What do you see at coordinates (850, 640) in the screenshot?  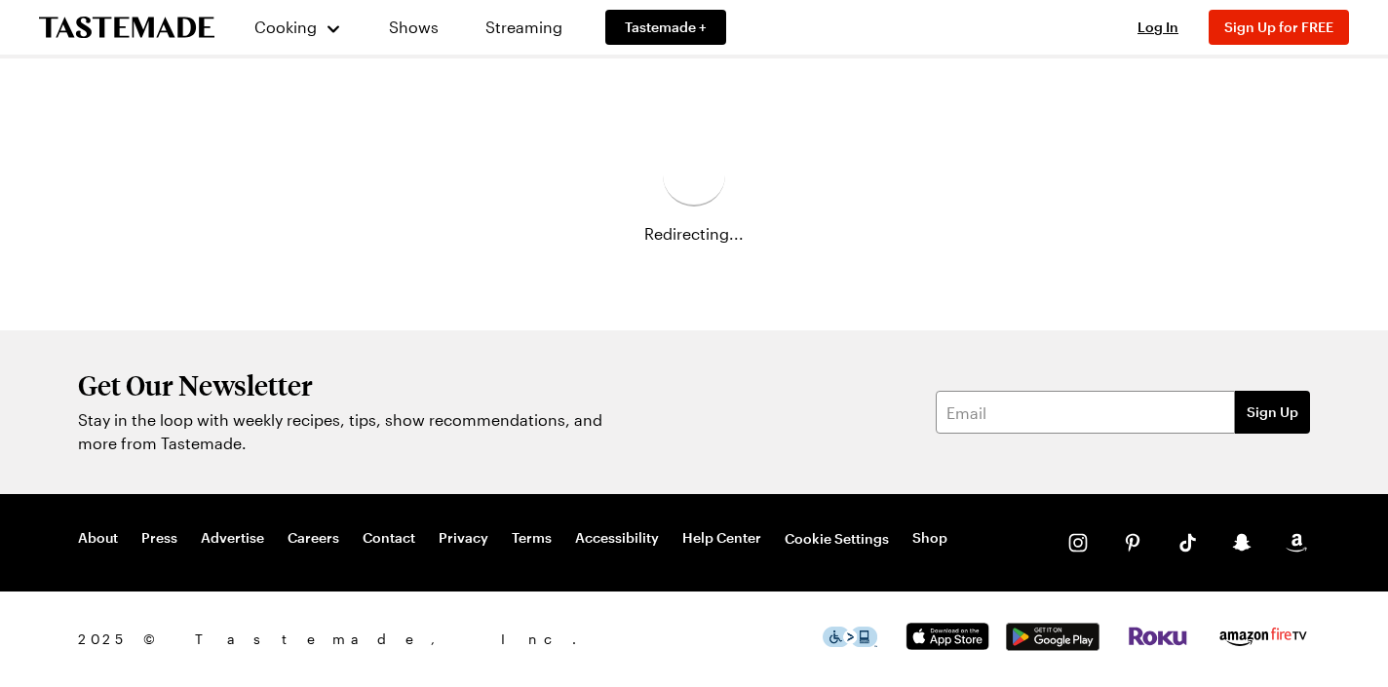 I see `a: This icon serves as a link to download the Level Access assistive technology app for individuals ...` at bounding box center [850, 640].